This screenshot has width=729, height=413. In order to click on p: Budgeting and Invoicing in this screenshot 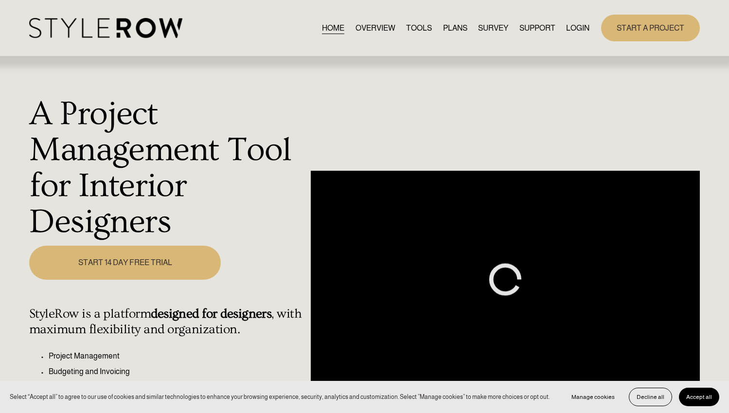, I will do `click(177, 372)`.